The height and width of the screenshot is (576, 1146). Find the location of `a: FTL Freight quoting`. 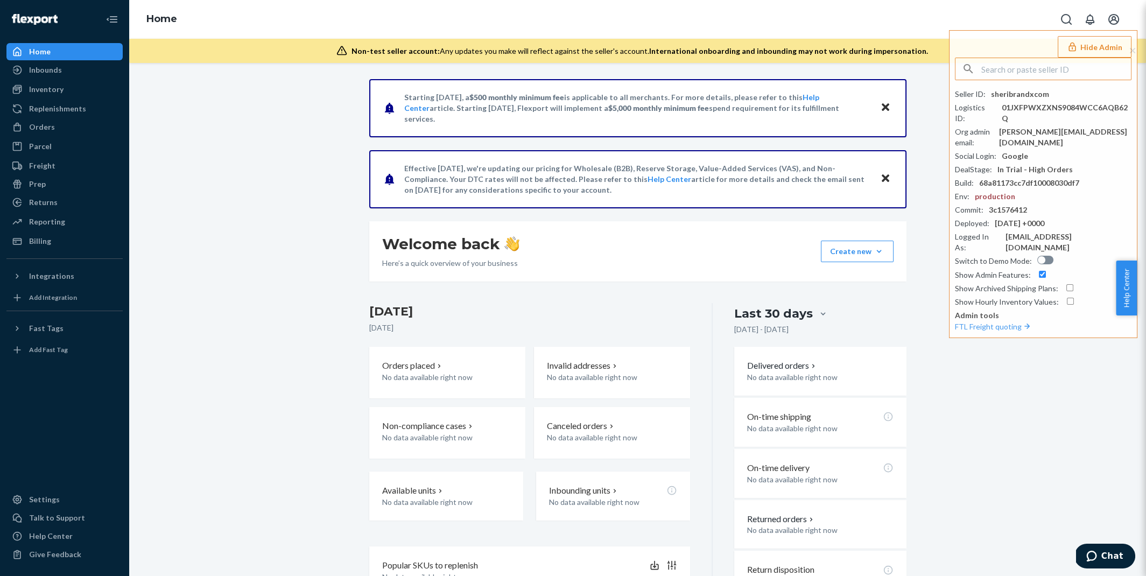

a: FTL Freight quoting is located at coordinates (994, 326).